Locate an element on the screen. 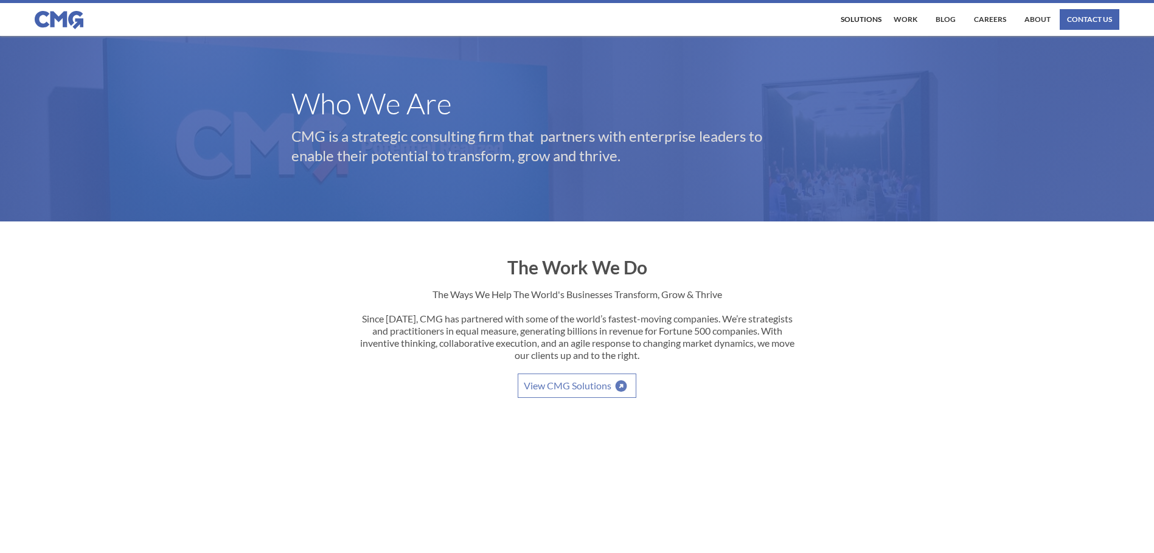  a: Careers is located at coordinates (990, 19).